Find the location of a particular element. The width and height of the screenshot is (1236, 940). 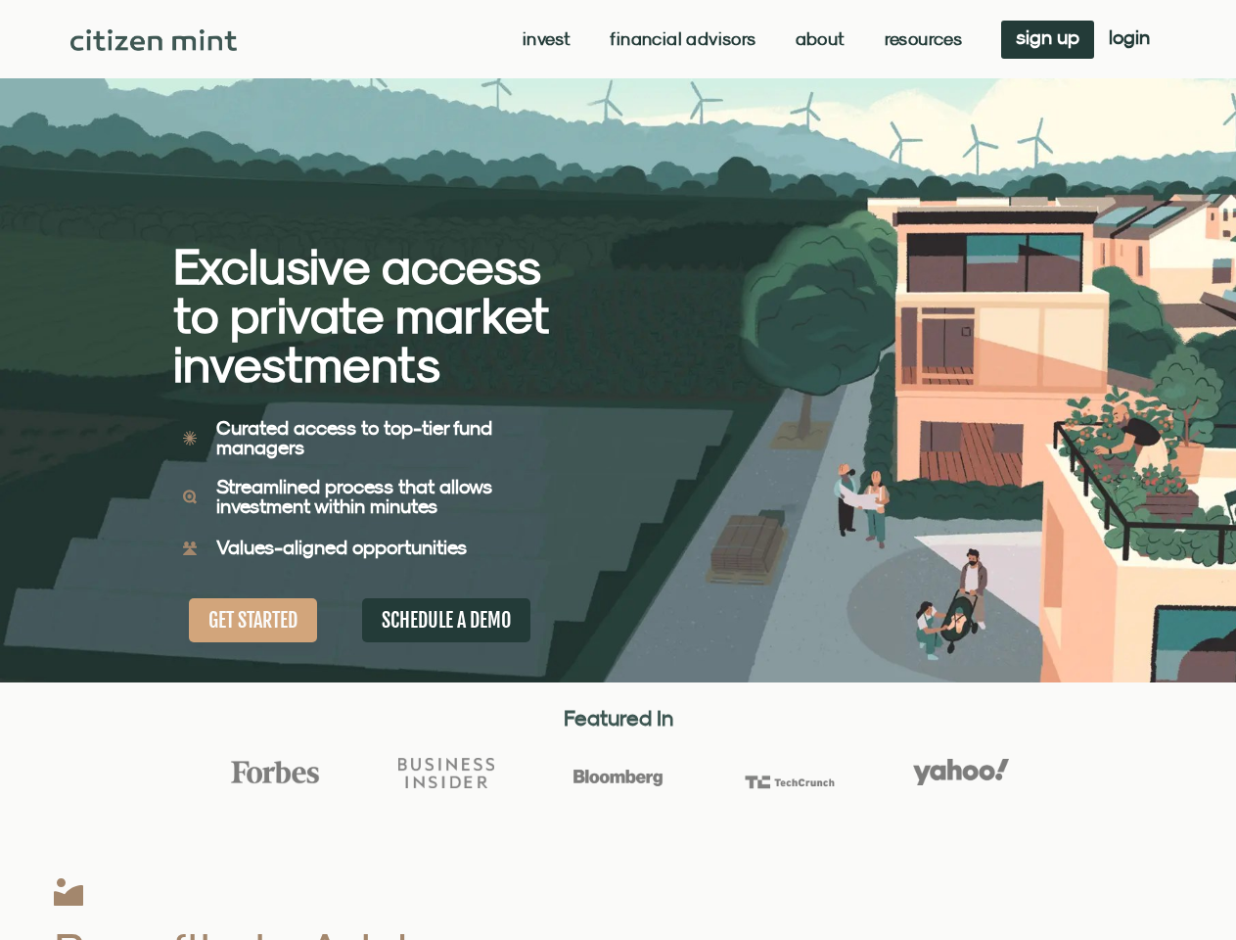

a: About is located at coordinates (820, 39).